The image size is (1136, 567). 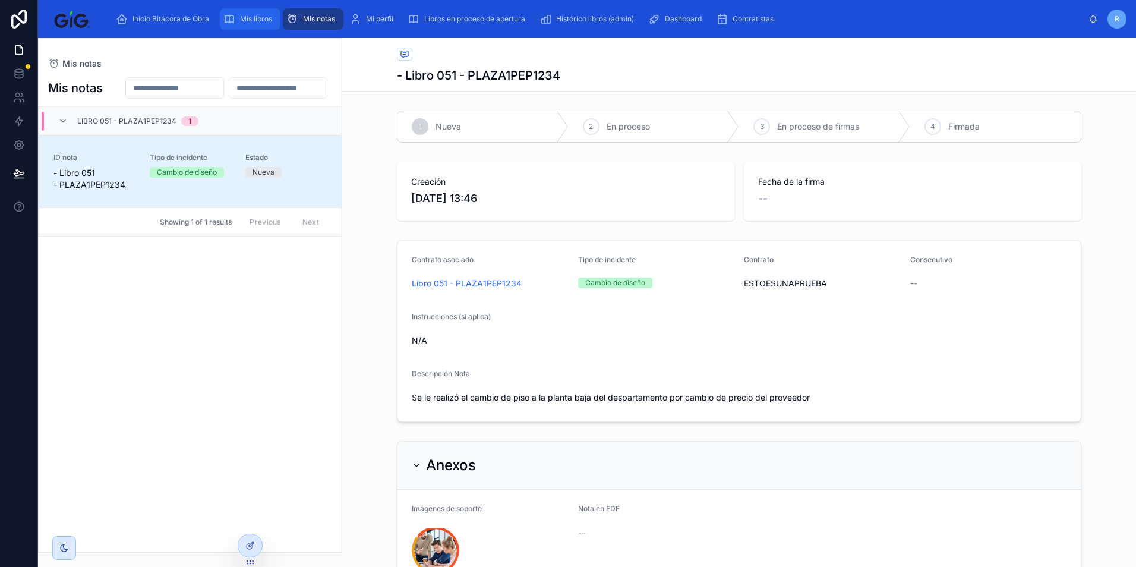 What do you see at coordinates (1117, 19) in the screenshot?
I see `span: R` at bounding box center [1117, 19].